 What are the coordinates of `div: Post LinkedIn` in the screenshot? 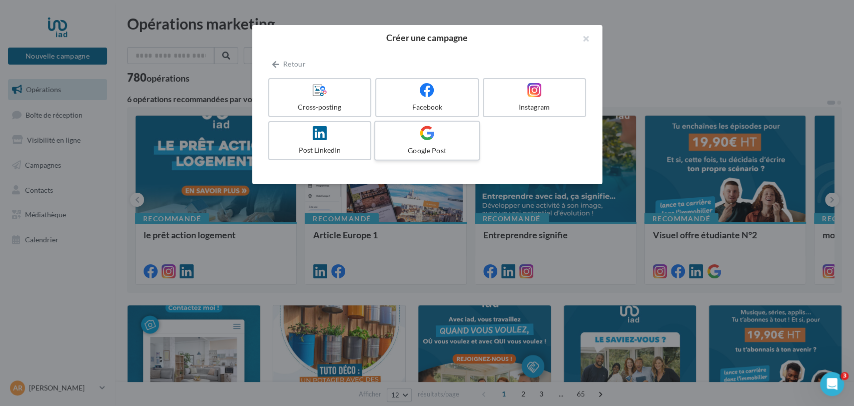 It's located at (320, 150).